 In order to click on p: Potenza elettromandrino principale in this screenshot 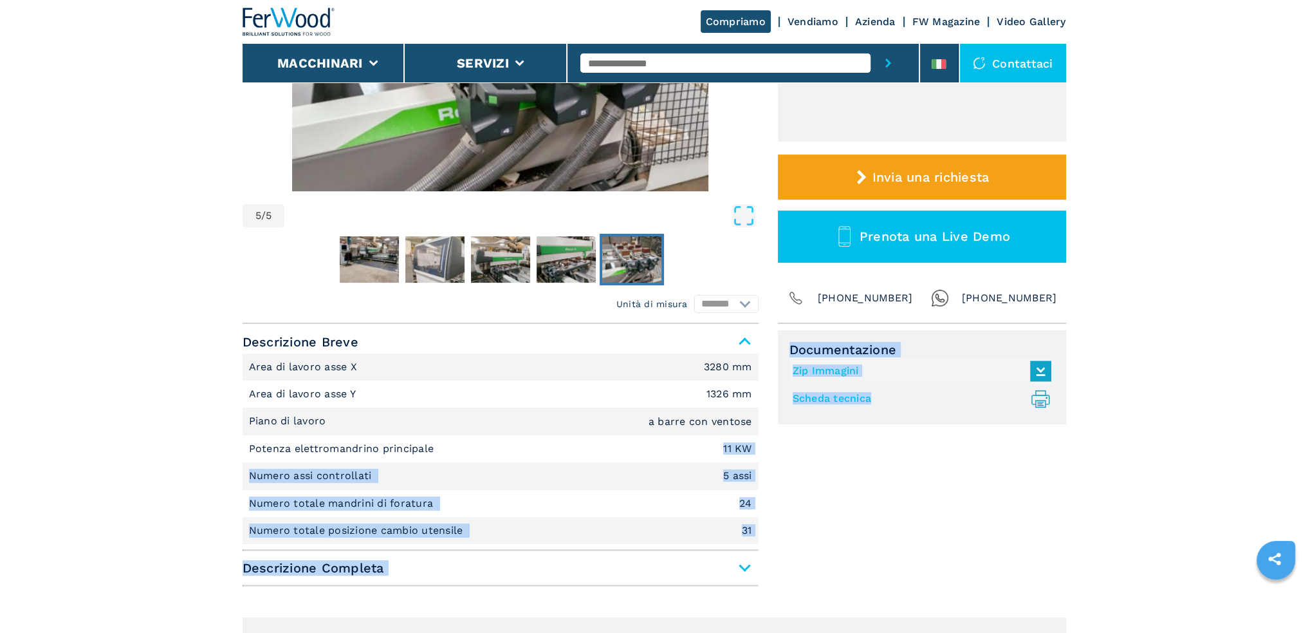, I will do `click(343, 449)`.